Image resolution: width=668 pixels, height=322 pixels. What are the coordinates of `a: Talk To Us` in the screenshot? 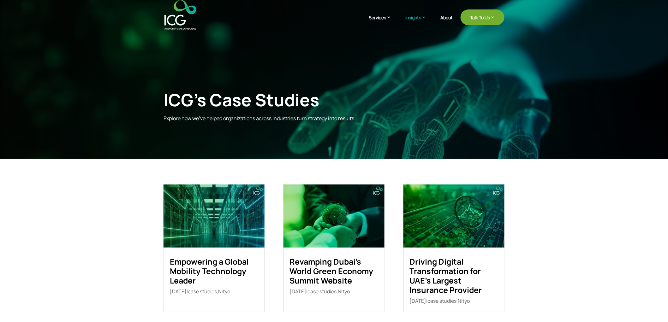 It's located at (482, 17).